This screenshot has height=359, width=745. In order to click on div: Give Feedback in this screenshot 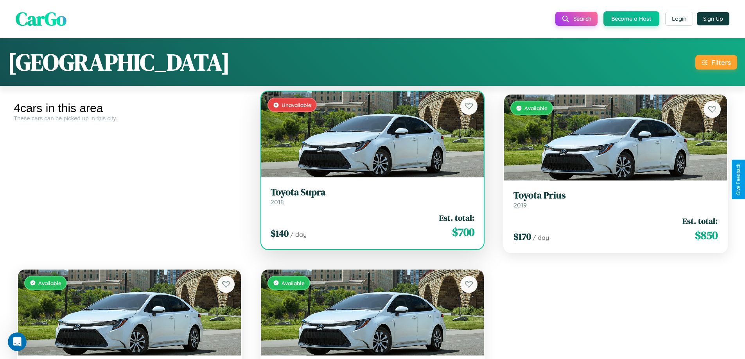, I will do `click(738, 180)`.